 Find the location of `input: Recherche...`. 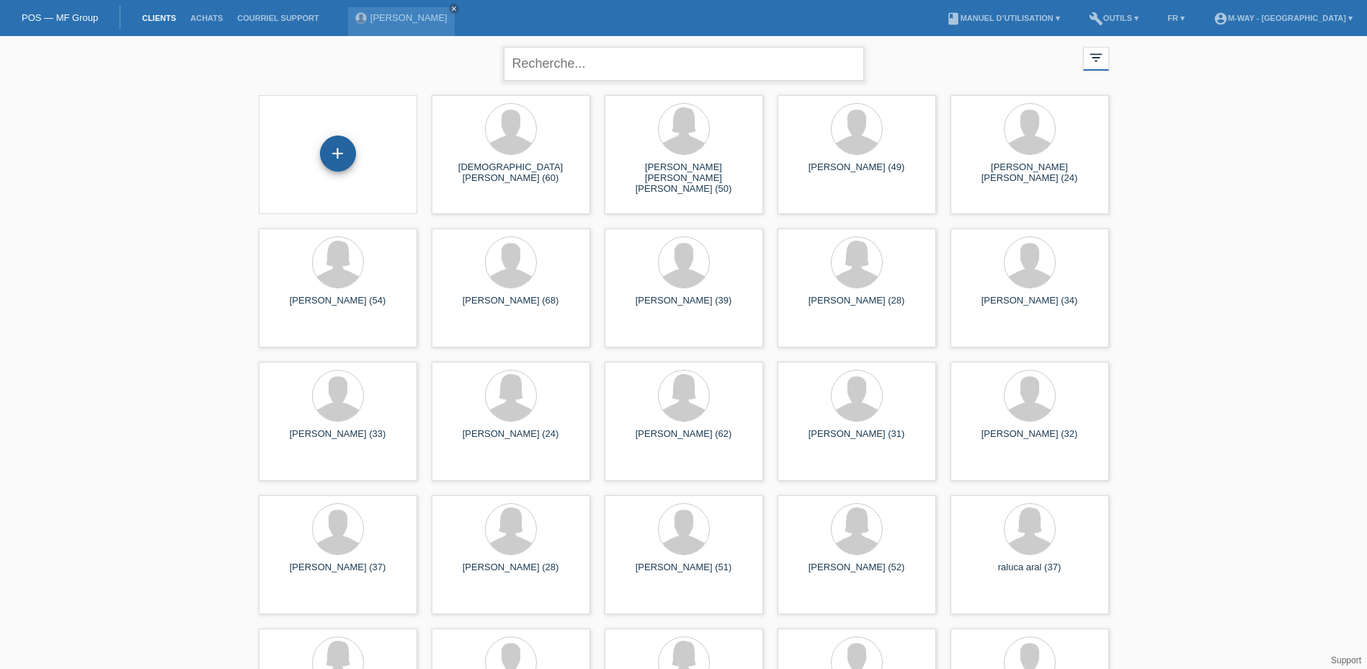

input: Recherche... is located at coordinates (684, 63).